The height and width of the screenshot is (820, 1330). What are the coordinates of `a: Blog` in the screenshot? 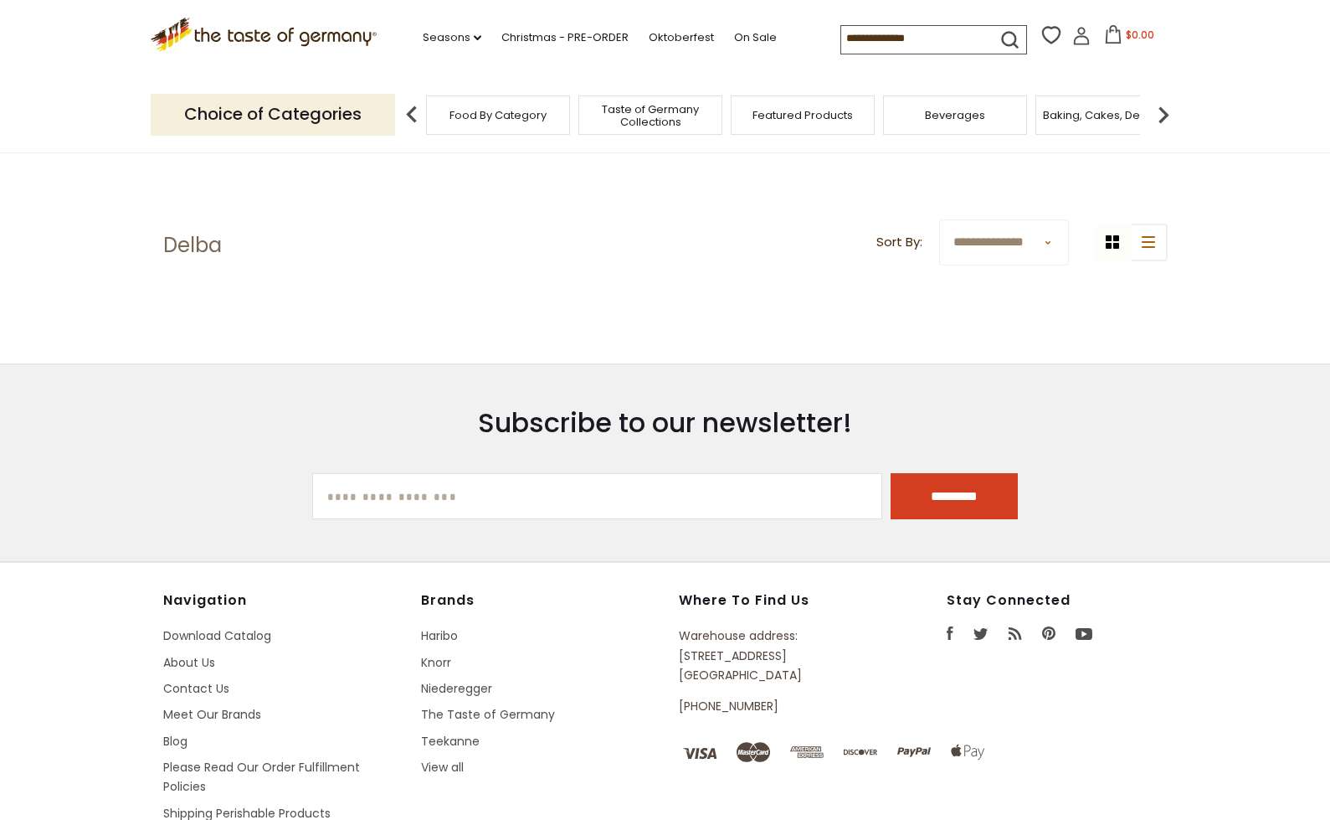 It's located at (175, 741).